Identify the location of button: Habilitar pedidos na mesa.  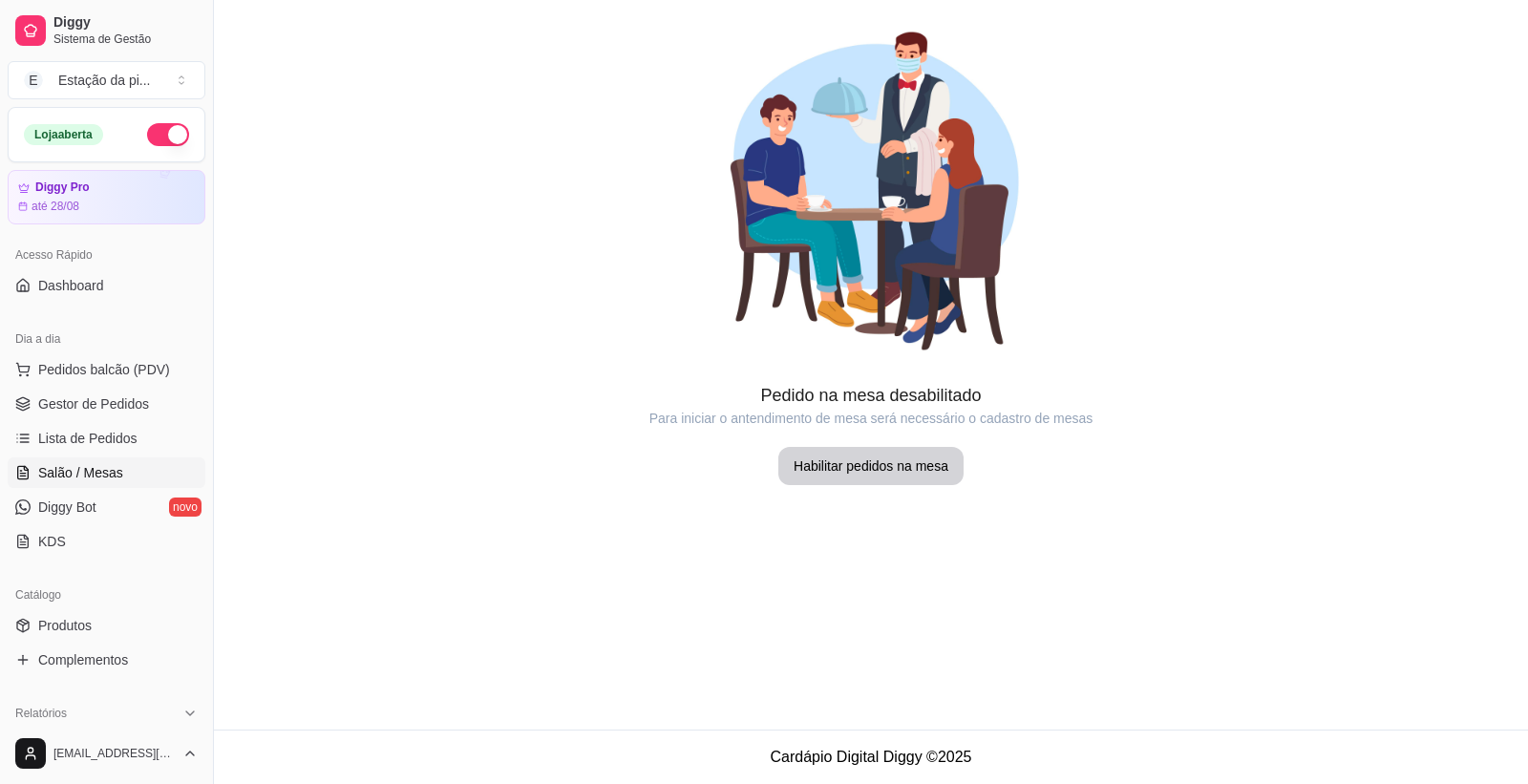
(871, 466).